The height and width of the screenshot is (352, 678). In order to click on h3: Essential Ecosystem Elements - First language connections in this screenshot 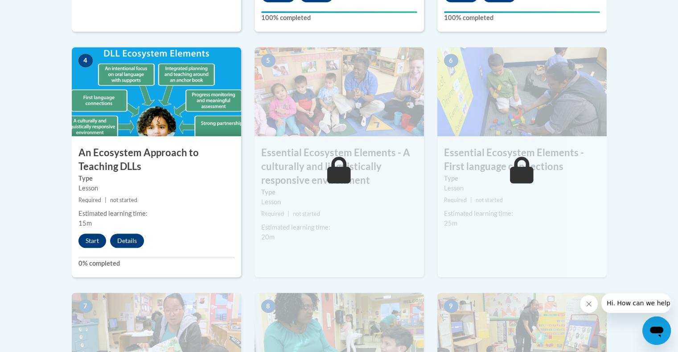, I will do `click(522, 160)`.